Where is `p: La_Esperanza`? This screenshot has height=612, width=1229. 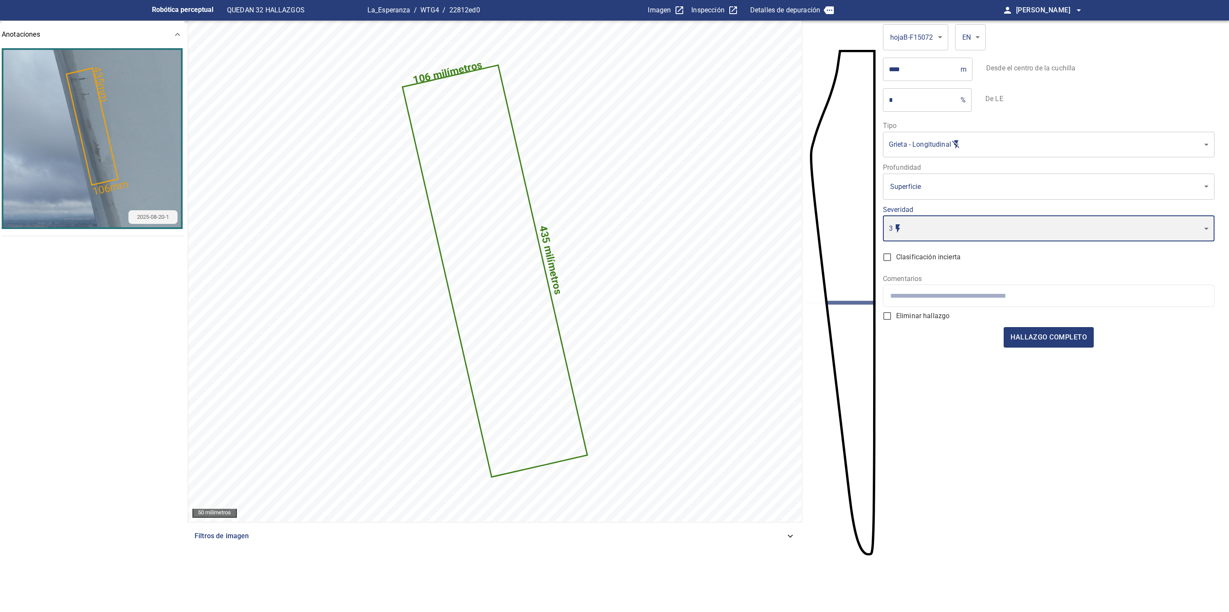
p: La_Esperanza is located at coordinates (389, 10).